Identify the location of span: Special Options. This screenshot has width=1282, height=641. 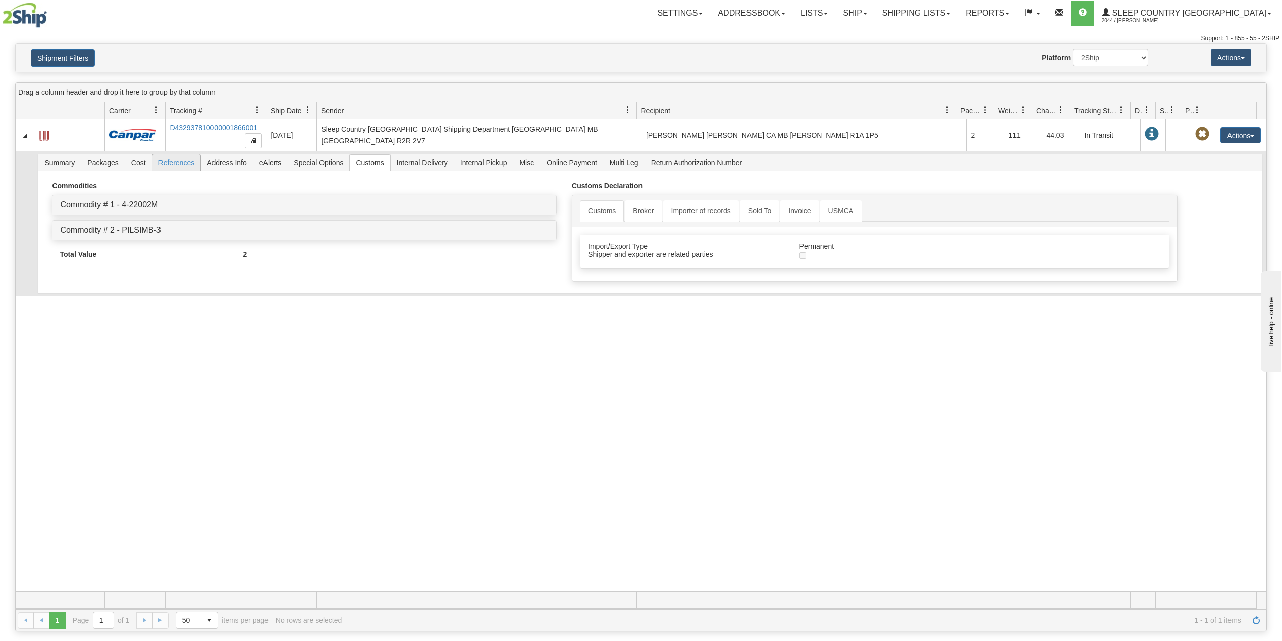
(318, 163).